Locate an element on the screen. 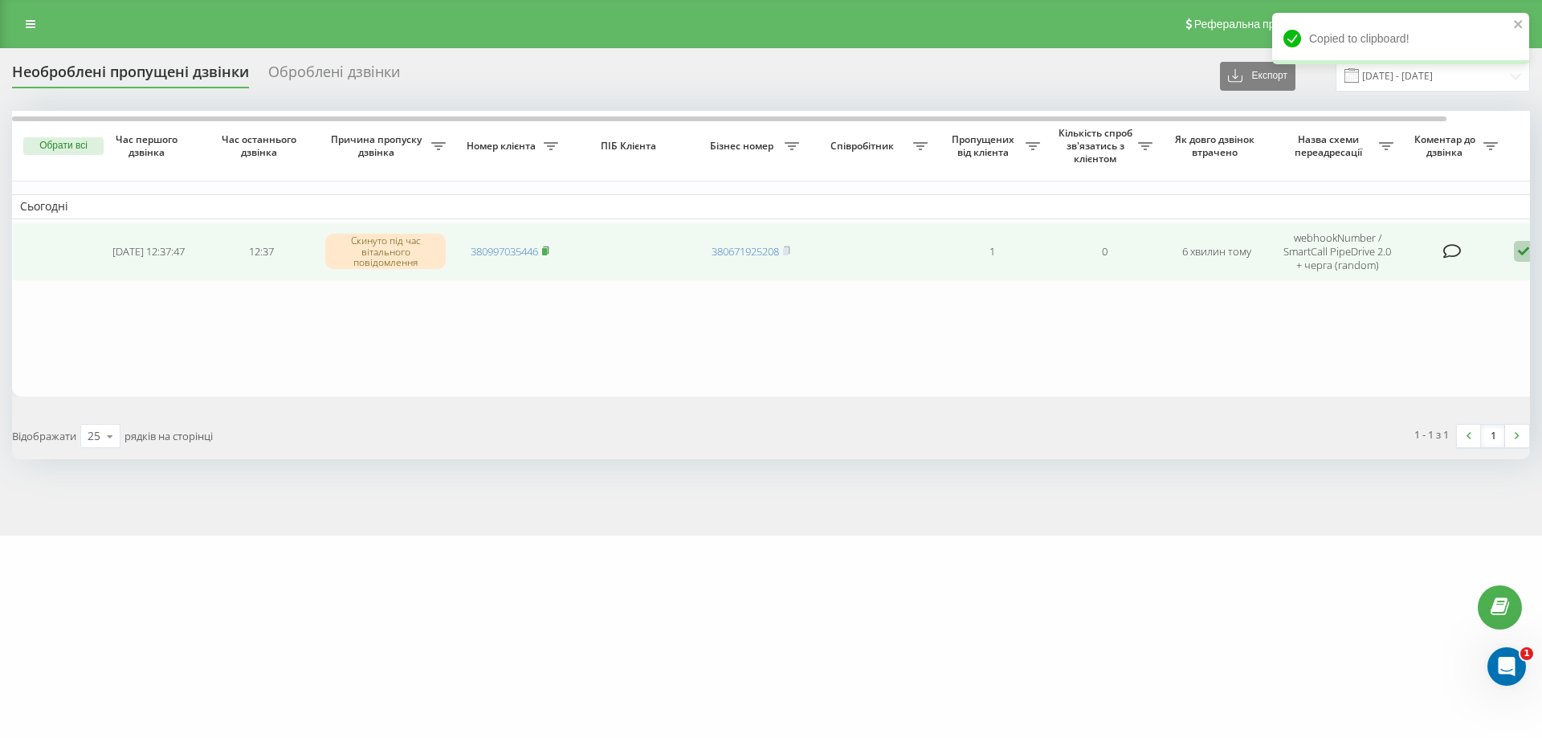 The width and height of the screenshot is (1542, 738). a: 380671925208 is located at coordinates (745, 251).